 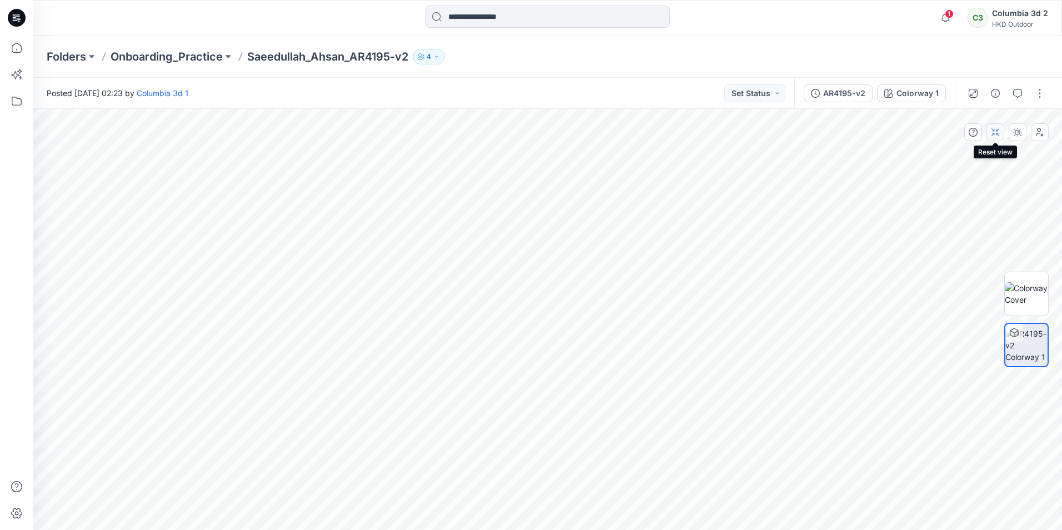 What do you see at coordinates (66, 57) in the screenshot?
I see `a: Folders` at bounding box center [66, 57].